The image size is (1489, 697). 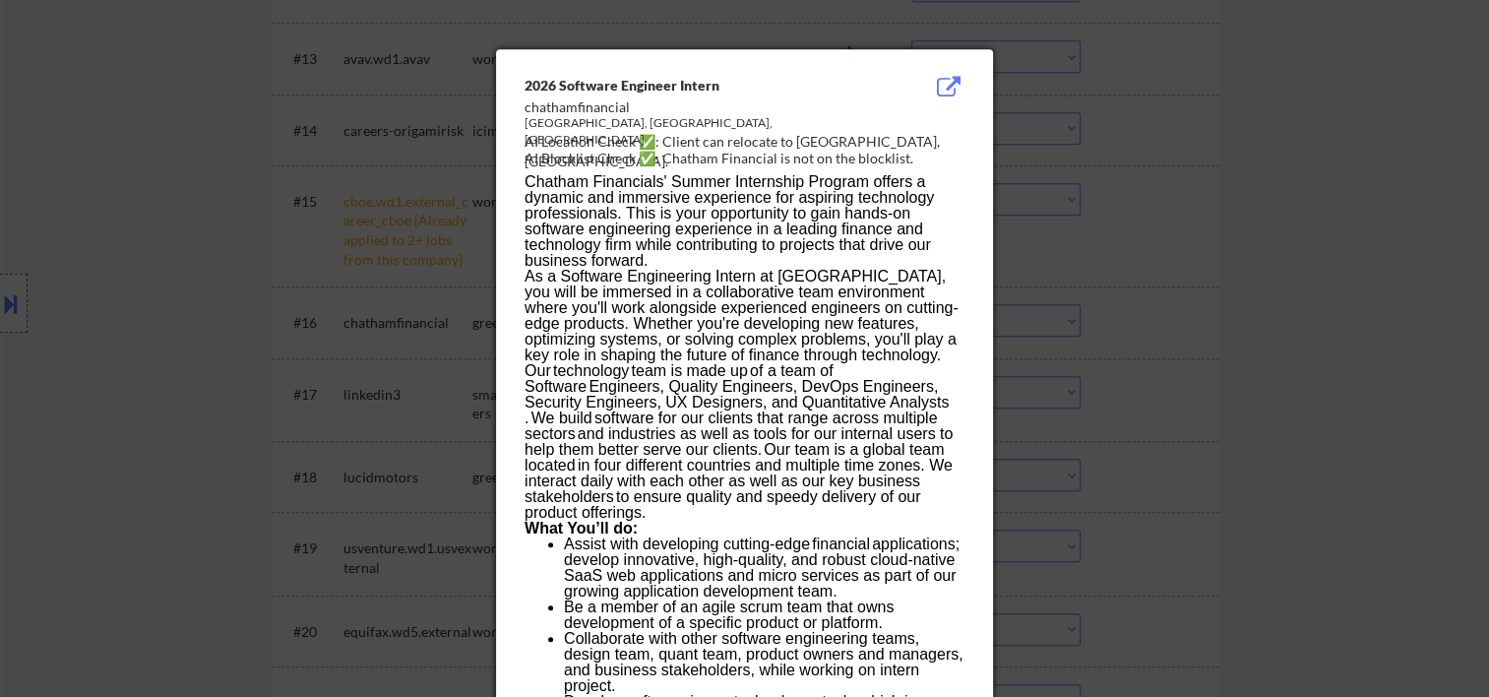 I want to click on div: 2026 Software Engineer Intern, so click(x=695, y=86).